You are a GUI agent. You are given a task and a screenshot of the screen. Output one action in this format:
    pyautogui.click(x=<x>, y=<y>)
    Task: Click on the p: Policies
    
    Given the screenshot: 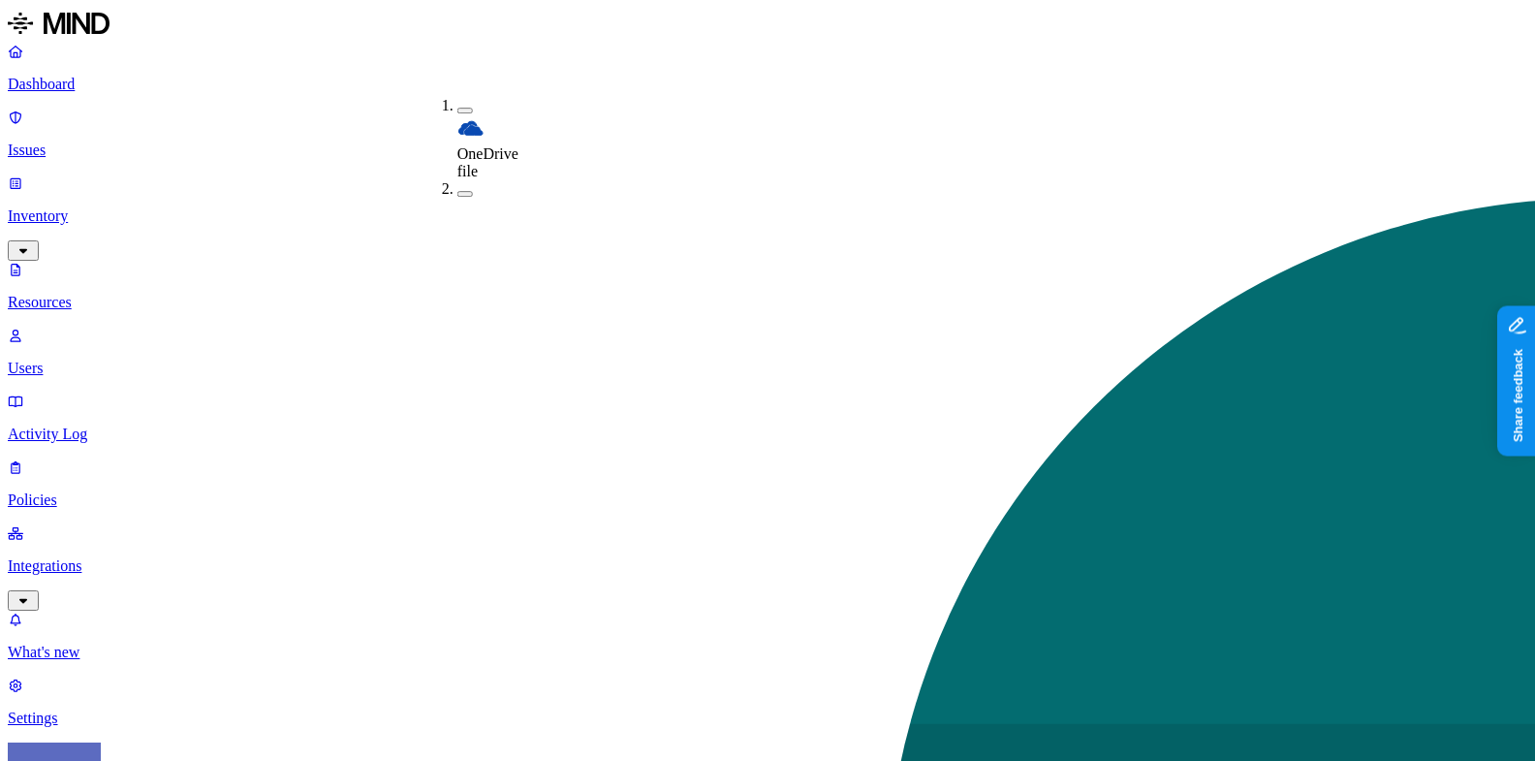 What is the action you would take?
    pyautogui.click(x=768, y=500)
    